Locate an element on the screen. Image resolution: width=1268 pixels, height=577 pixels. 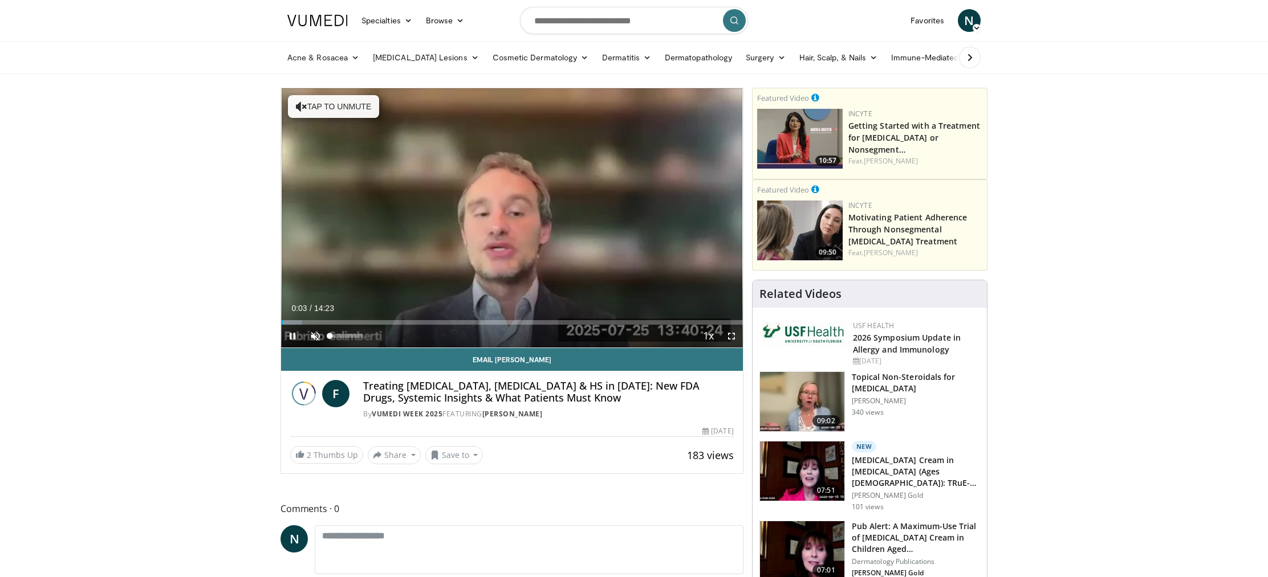
button: Pause is located at coordinates (292, 336).